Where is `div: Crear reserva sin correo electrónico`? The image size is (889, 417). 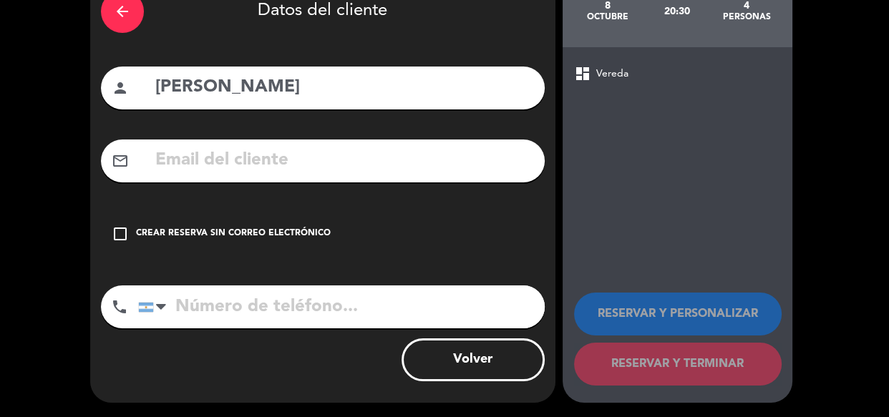
div: Crear reserva sin correo electrónico is located at coordinates (233, 234).